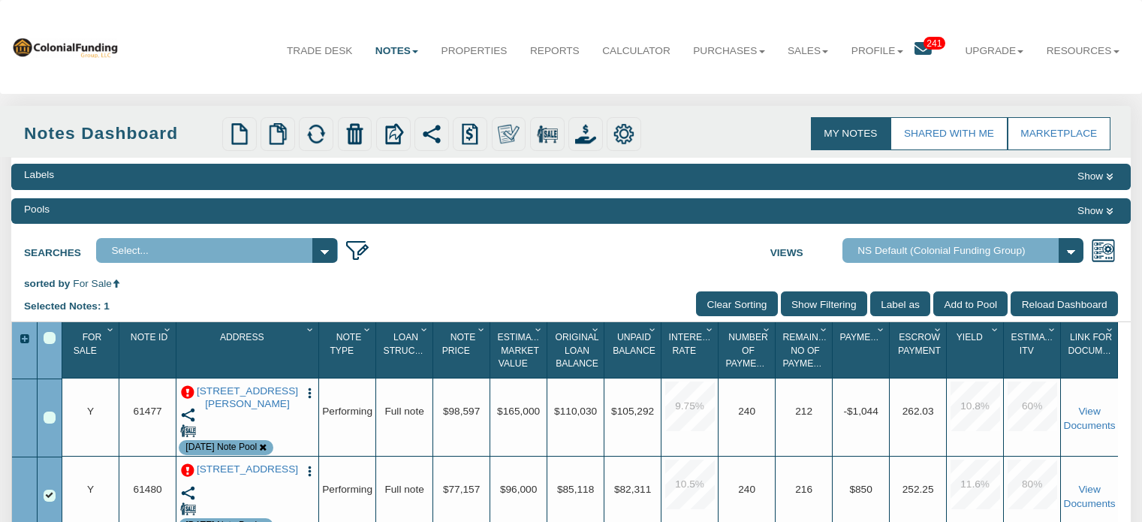 The width and height of the screenshot is (1142, 522). What do you see at coordinates (877, 51) in the screenshot?
I see `a: Profile` at bounding box center [877, 51].